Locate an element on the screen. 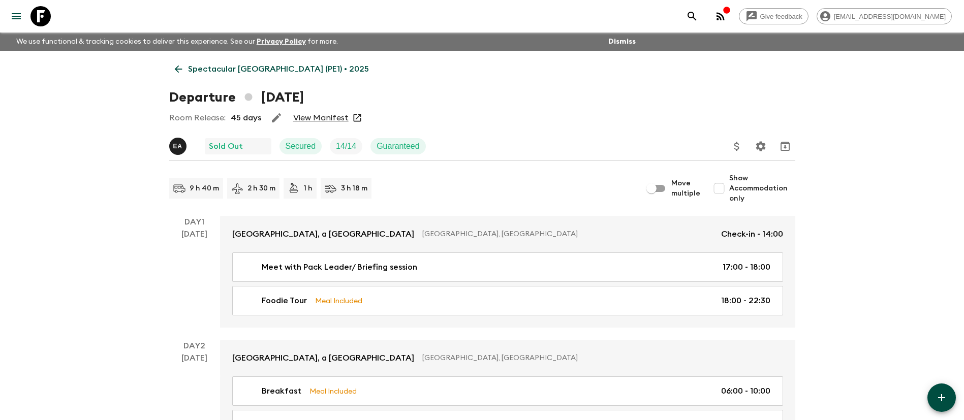 The image size is (964, 420). p: 06:00 - 10:00 is located at coordinates (745, 391).